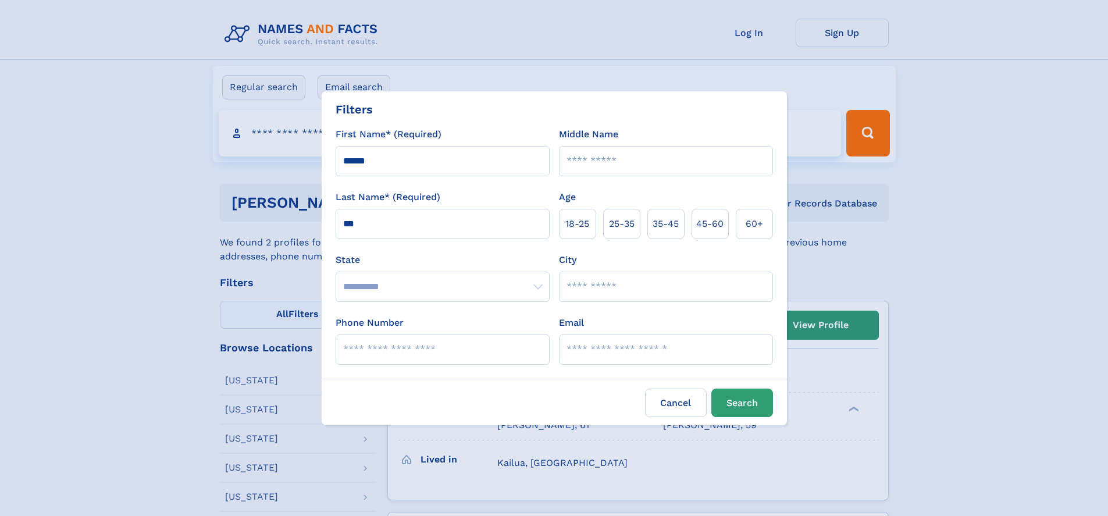  What do you see at coordinates (571, 323) in the screenshot?
I see `label: Email` at bounding box center [571, 323].